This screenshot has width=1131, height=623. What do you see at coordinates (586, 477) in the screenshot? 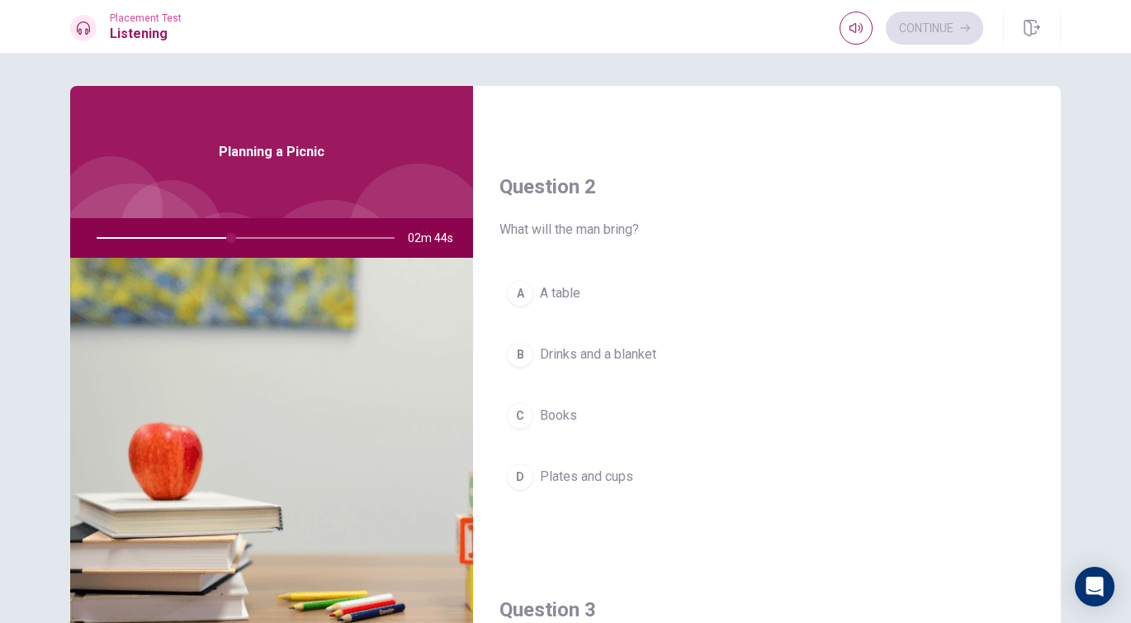
I see `span: Plates and cups` at bounding box center [586, 477].